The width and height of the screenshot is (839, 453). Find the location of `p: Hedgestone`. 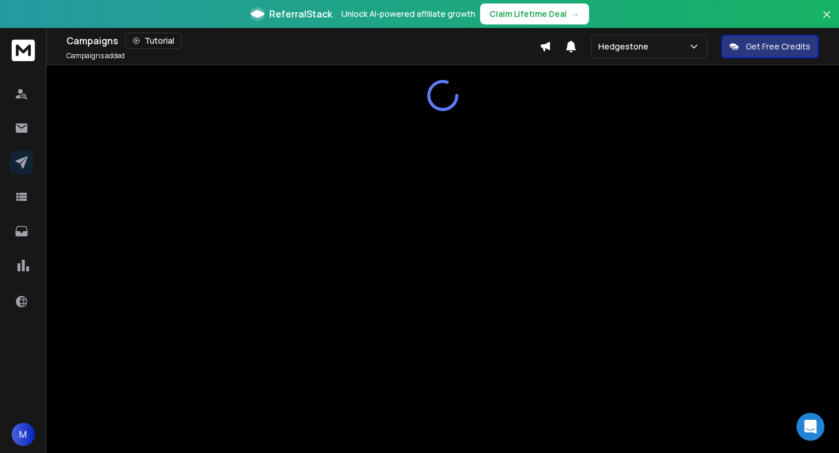

p: Hedgestone is located at coordinates (626, 47).